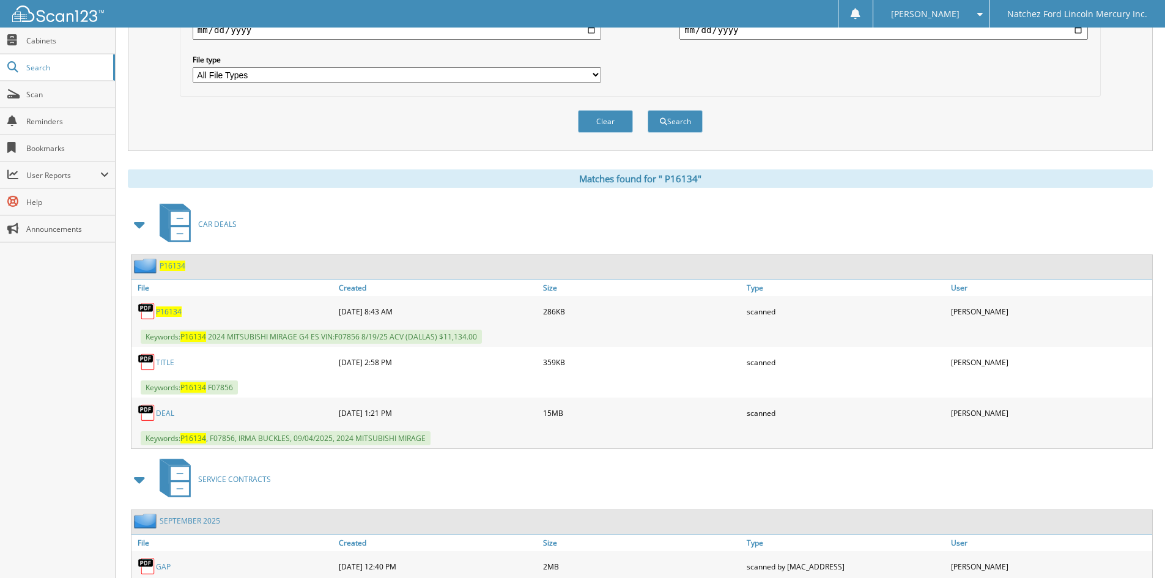 The width and height of the screenshot is (1165, 578). Describe the element at coordinates (1134, 548) in the screenshot. I see `div: Chat Widget` at that location.